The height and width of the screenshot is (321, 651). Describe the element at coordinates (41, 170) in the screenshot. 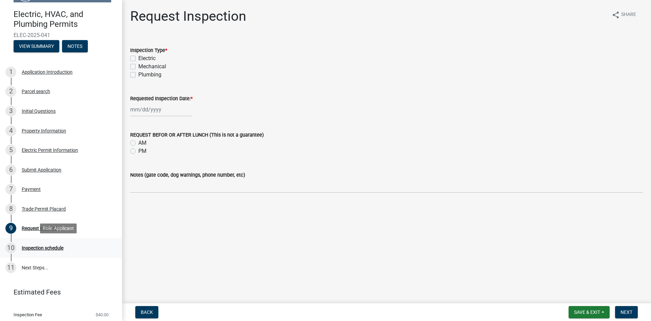

I see `div: Submit Application` at that location.